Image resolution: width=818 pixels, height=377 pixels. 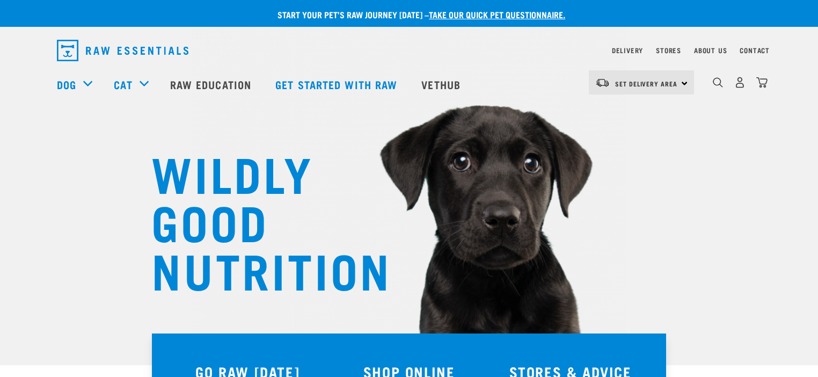 I want to click on a: Cat, so click(x=123, y=84).